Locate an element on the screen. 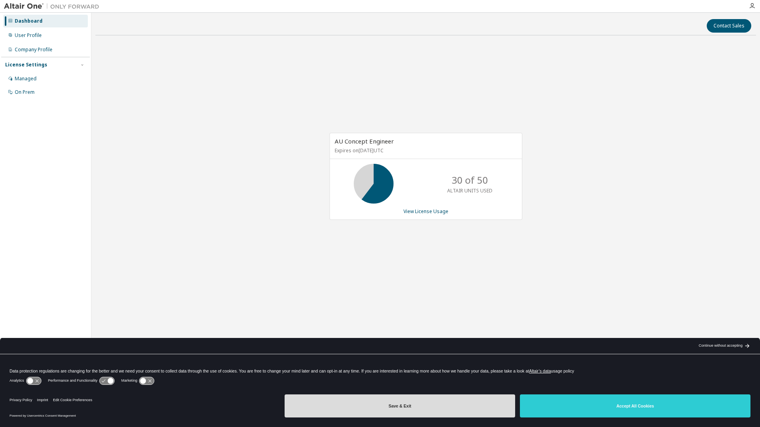  div: Dashboard is located at coordinates (29, 21).